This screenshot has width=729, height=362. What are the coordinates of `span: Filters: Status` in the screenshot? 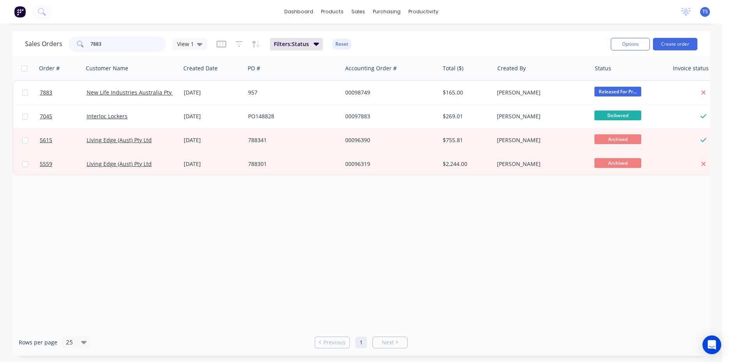 It's located at (292, 44).